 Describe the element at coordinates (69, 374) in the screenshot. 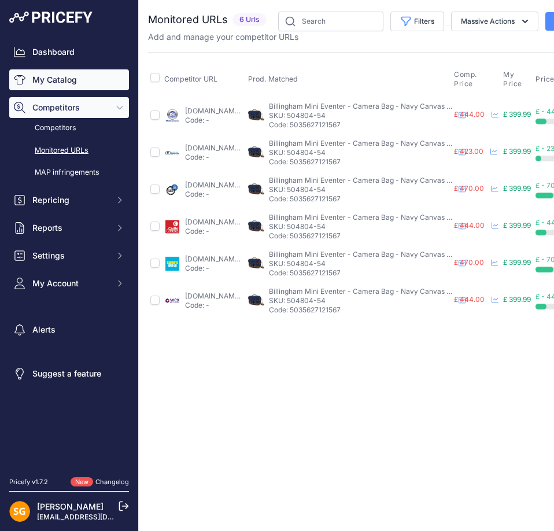

I see `a: Suggest a feature` at that location.